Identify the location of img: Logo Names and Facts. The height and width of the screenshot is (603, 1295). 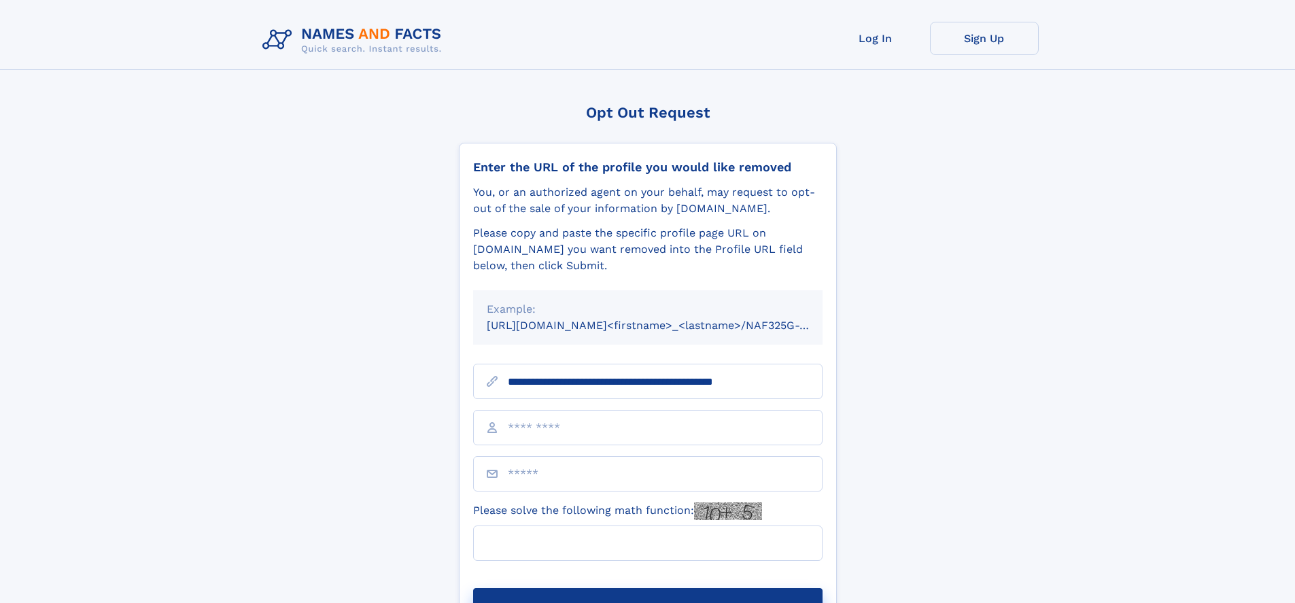
(355, 40).